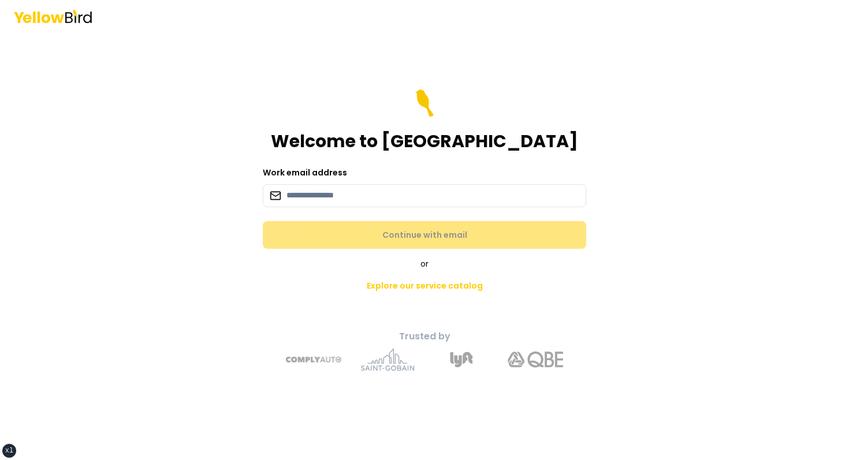  Describe the element at coordinates (425, 337) in the screenshot. I see `p: Trusted by` at that location.